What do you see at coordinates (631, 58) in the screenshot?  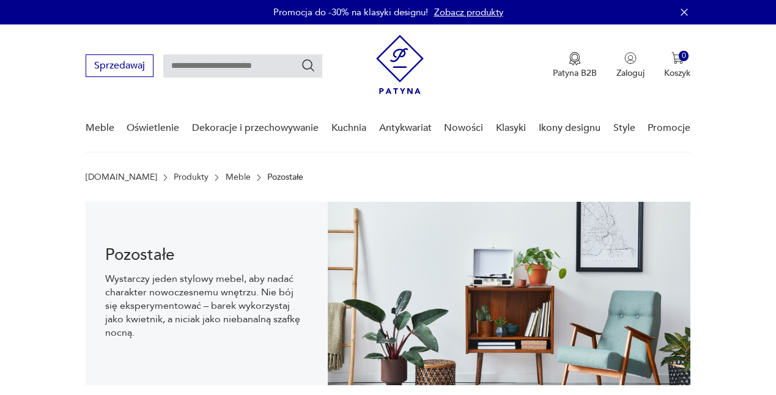 I see `img: Ikonka użytkownika` at bounding box center [631, 58].